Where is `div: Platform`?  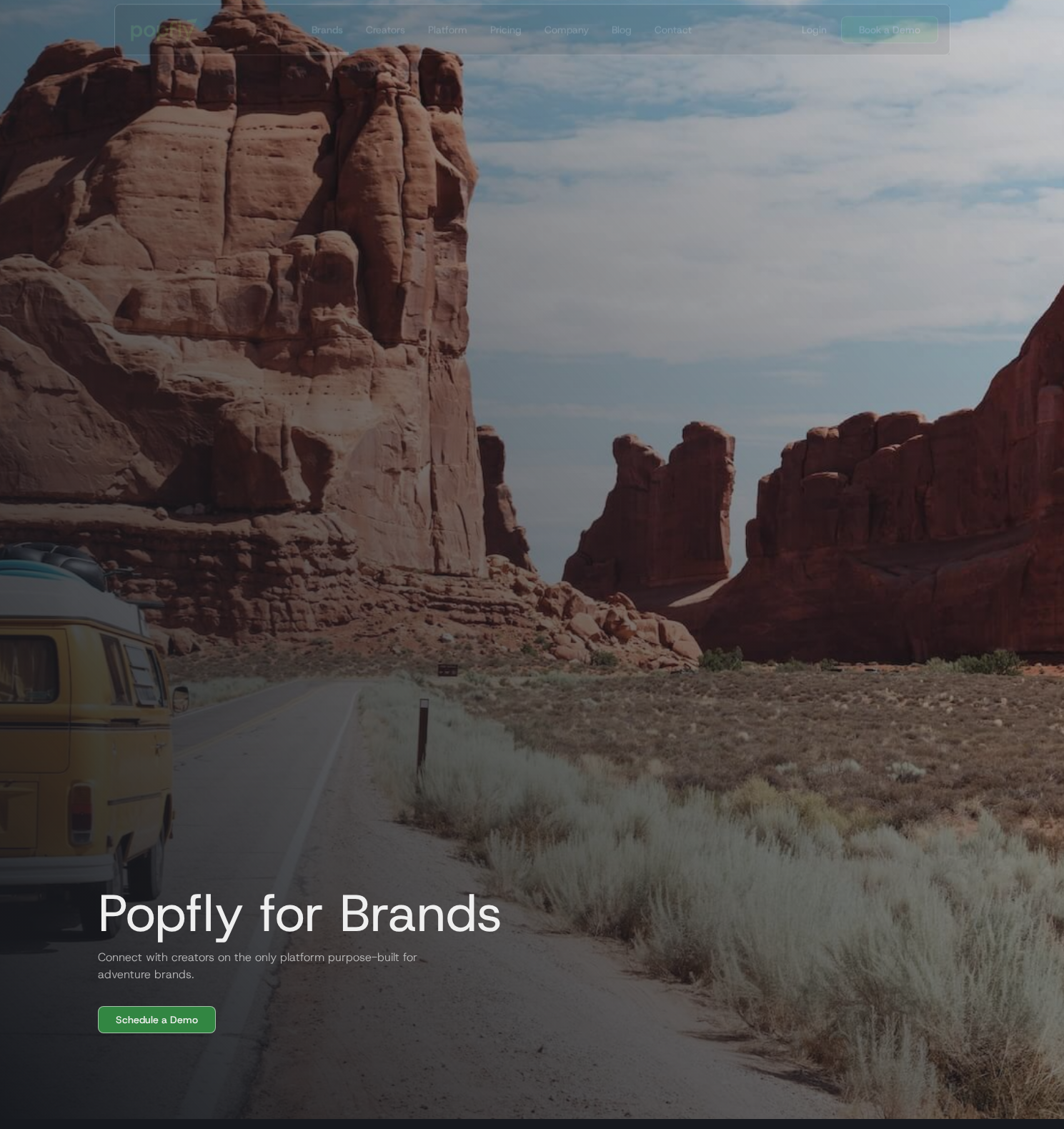 div: Platform is located at coordinates (447, 30).